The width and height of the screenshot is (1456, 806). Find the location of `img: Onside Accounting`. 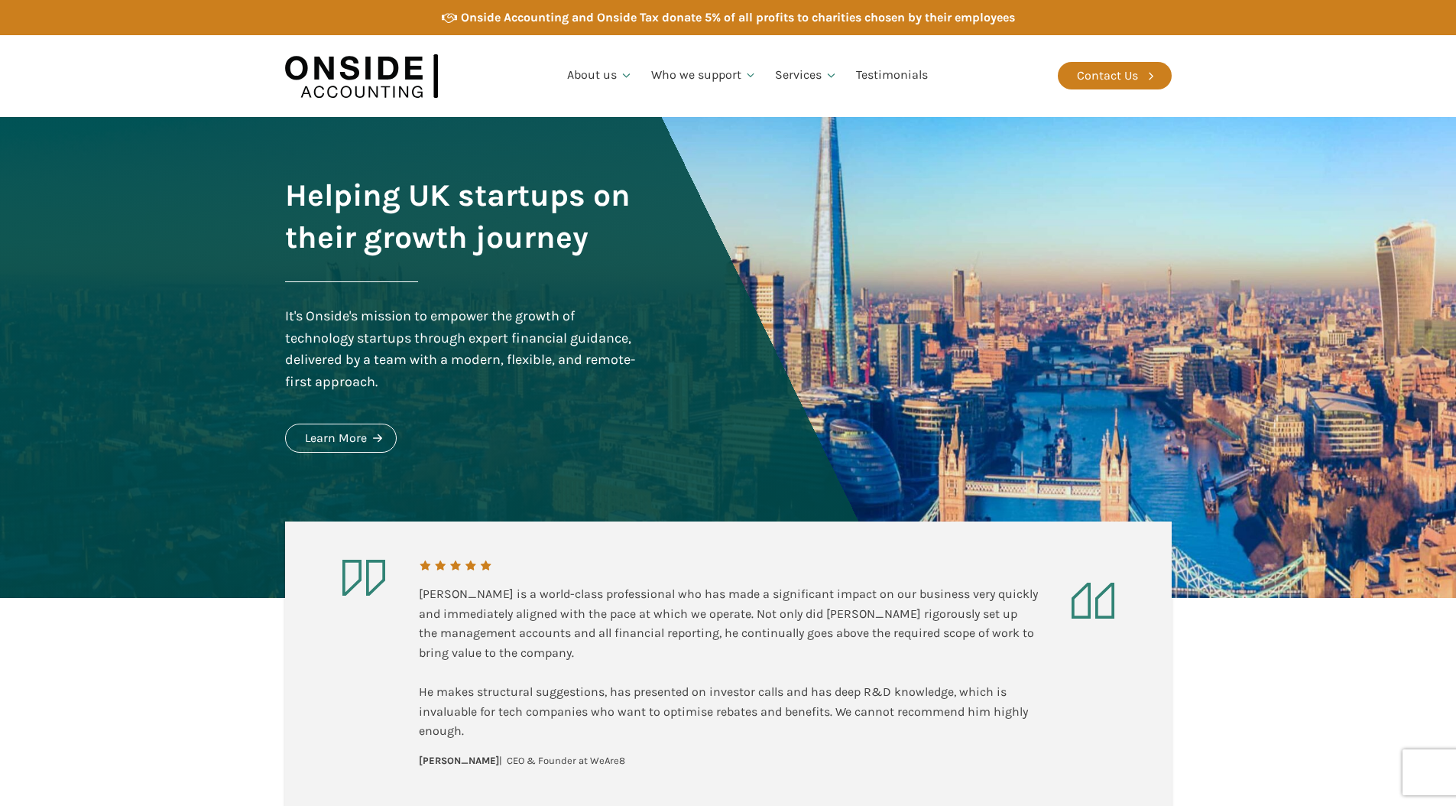

img: Onside Accounting is located at coordinates (362, 76).